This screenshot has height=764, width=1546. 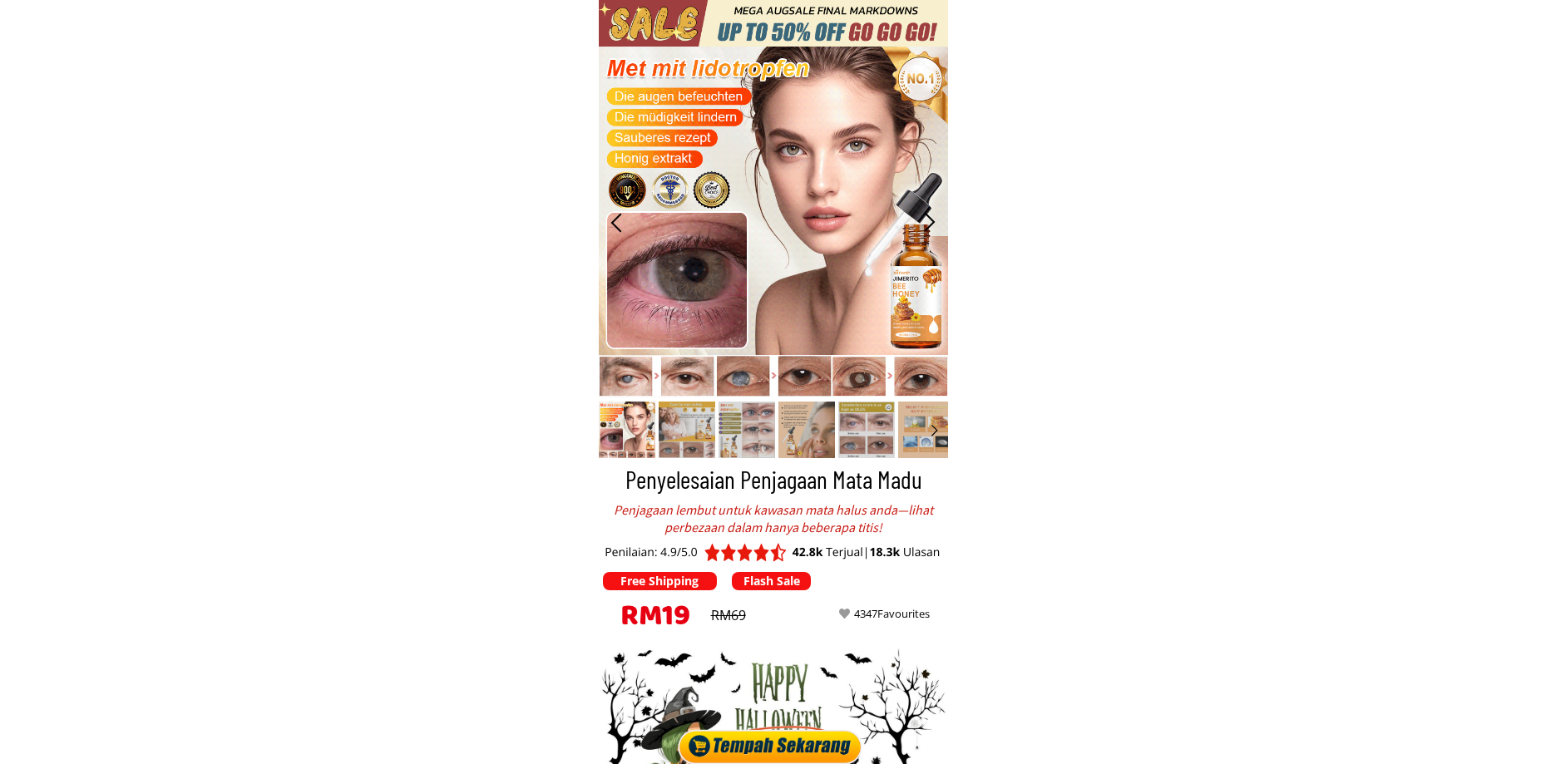 I want to click on p: Flash Sale, so click(x=771, y=581).